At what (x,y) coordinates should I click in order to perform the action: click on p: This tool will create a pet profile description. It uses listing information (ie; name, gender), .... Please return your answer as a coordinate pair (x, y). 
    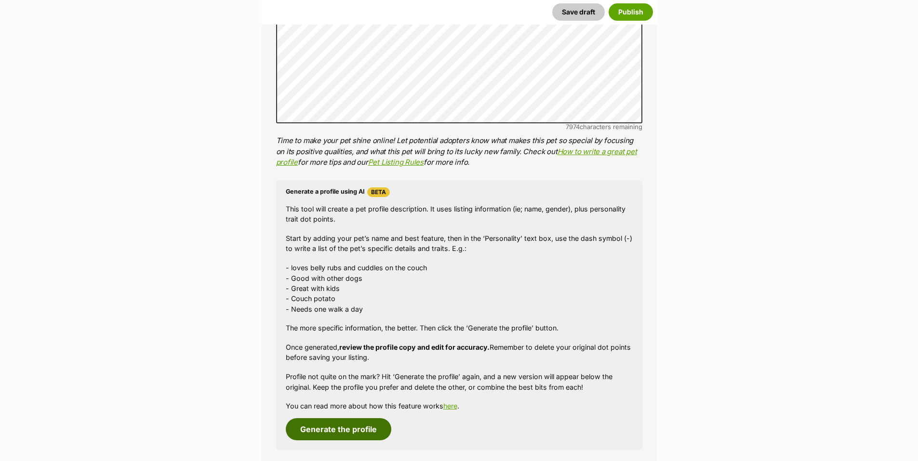
    Looking at the image, I should click on (459, 214).